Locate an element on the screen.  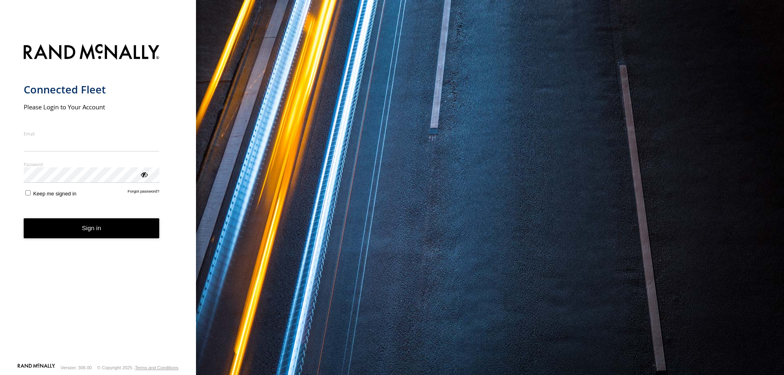
div: ViewPassword is located at coordinates (144, 174).